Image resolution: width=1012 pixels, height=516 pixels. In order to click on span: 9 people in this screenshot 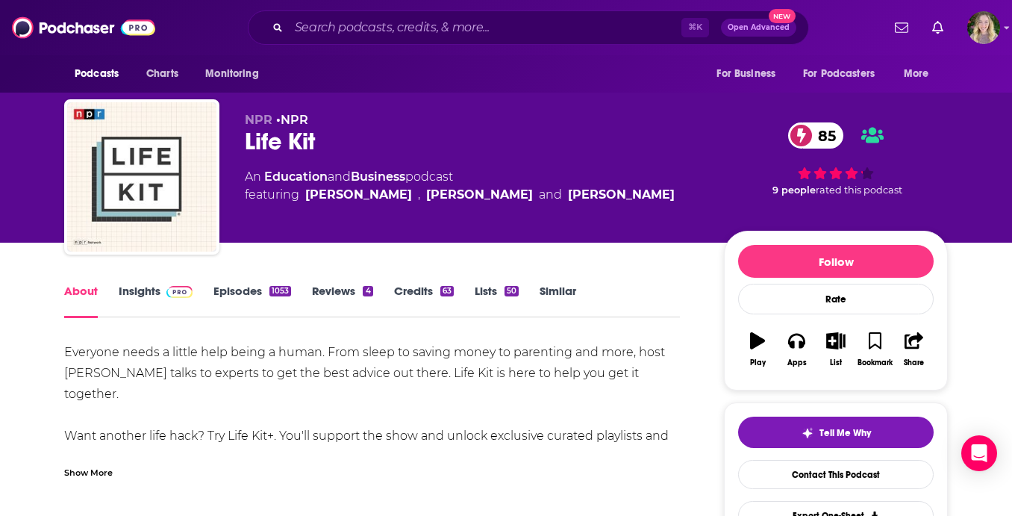, I will do `click(794, 190)`.